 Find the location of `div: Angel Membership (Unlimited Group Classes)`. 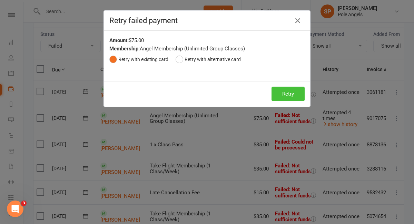

div: Angel Membership (Unlimited Group Classes) is located at coordinates (207, 49).